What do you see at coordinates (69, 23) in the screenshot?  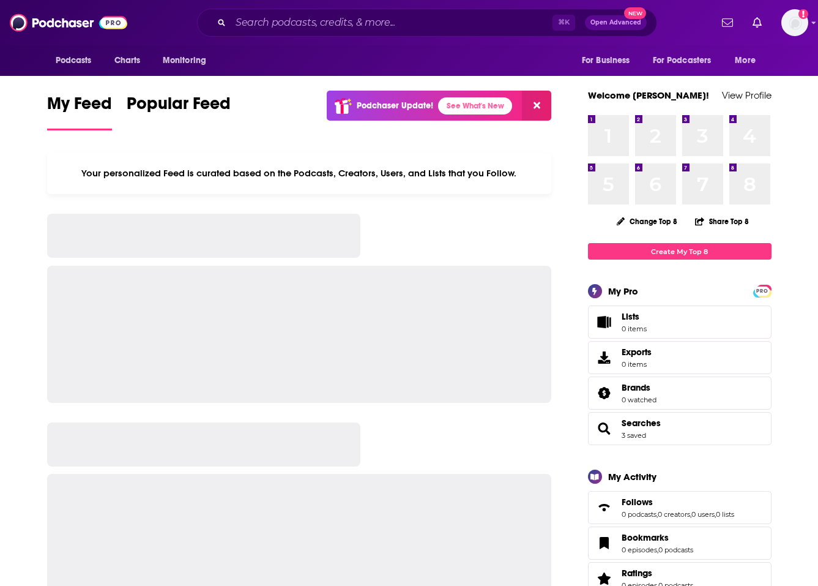 I see `img: Podchaser - Follow, Share and Rate Podcasts` at bounding box center [69, 23].